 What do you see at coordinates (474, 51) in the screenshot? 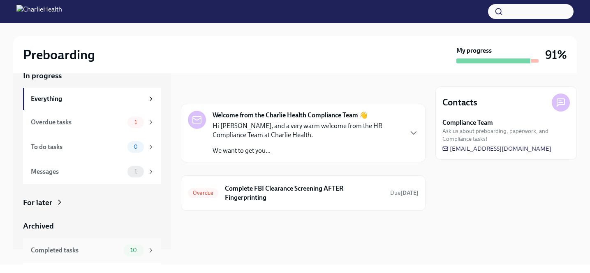
I see `strong: My progress` at bounding box center [474, 51].